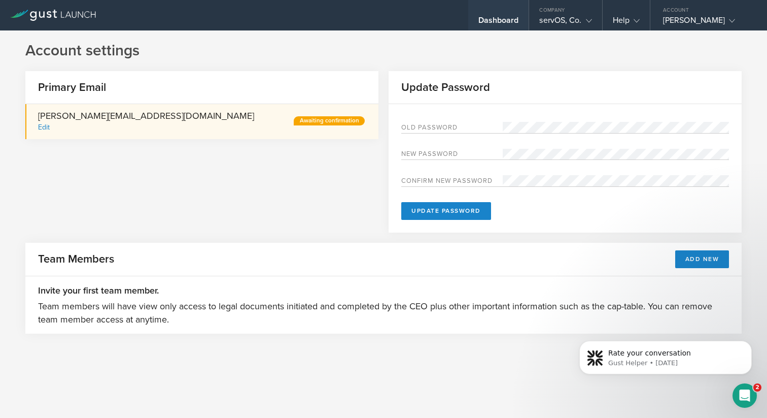  Describe the element at coordinates (31, 39) in the screenshot. I see `img: Profile image for Gust Helper` at that location.